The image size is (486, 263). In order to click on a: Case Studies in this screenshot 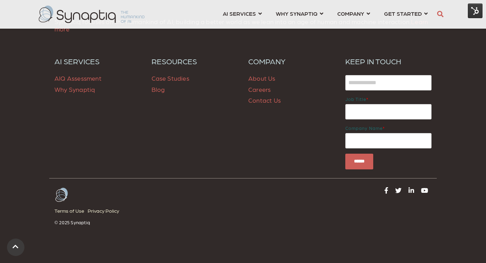, I will do `click(171, 78)`.